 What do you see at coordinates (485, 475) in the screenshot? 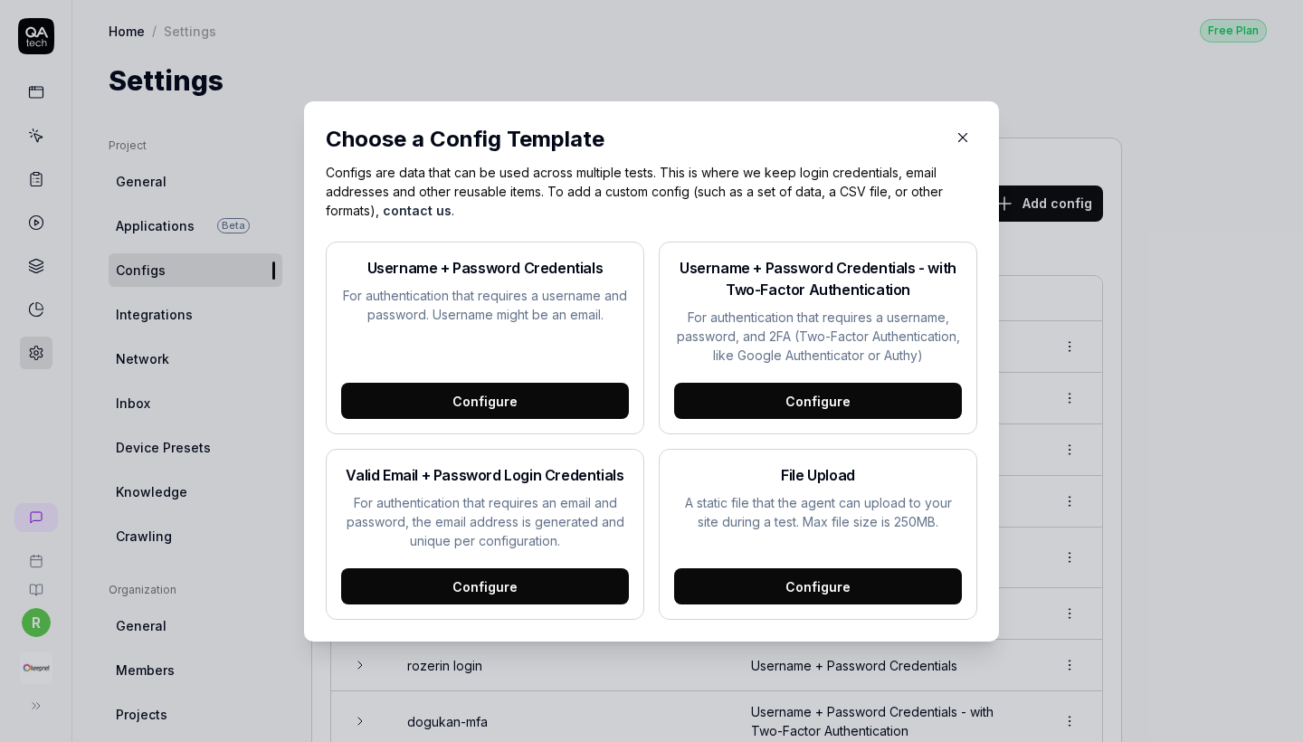
I see `h2: Valid Email + Password Login Credentials` at bounding box center [485, 475].